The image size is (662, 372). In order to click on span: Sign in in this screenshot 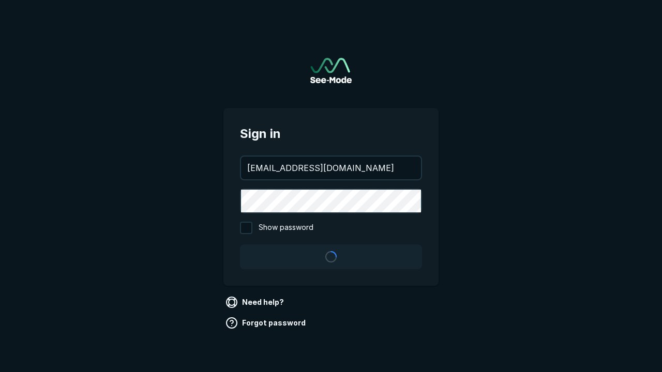, I will do `click(331, 134)`.